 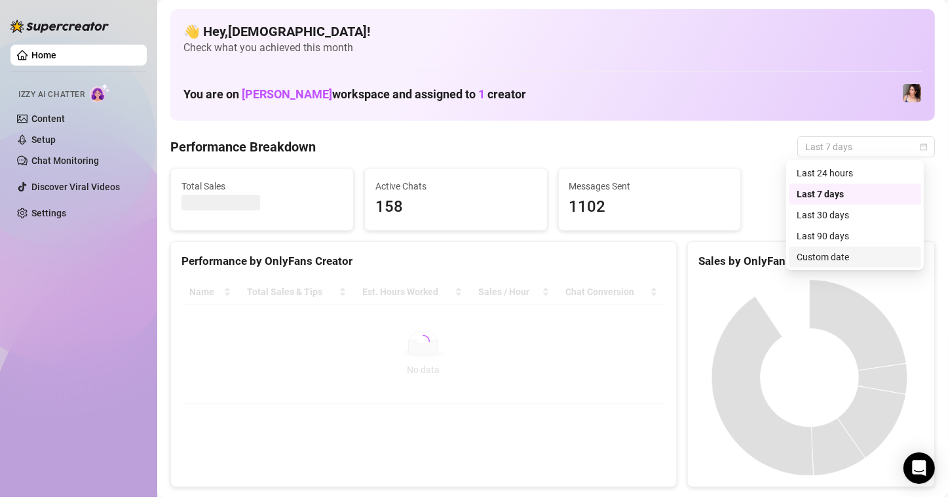 What do you see at coordinates (855, 194) in the screenshot?
I see `div: Last 7 days` at bounding box center [855, 194].